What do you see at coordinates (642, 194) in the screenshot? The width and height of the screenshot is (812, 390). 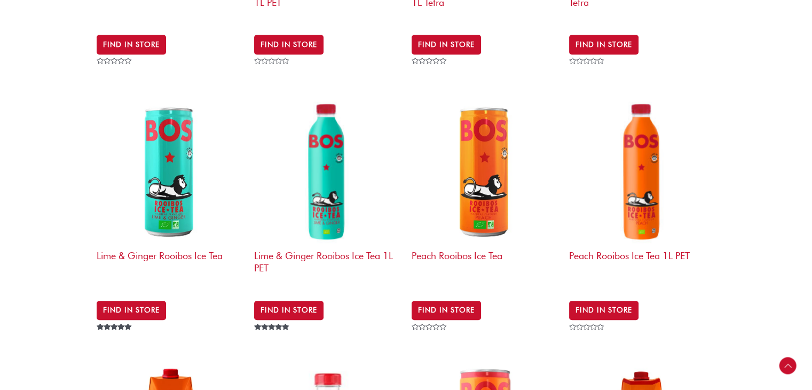 I see `a: Peach Rooibos Ice Tea 1L PET` at bounding box center [642, 194].